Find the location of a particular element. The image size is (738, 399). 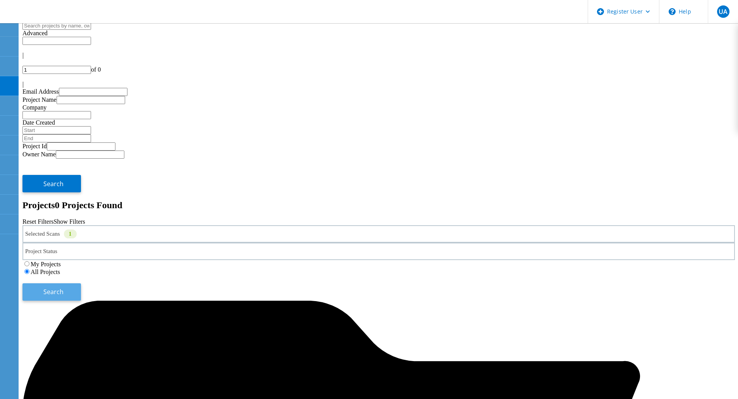

input: End is located at coordinates (57, 138).